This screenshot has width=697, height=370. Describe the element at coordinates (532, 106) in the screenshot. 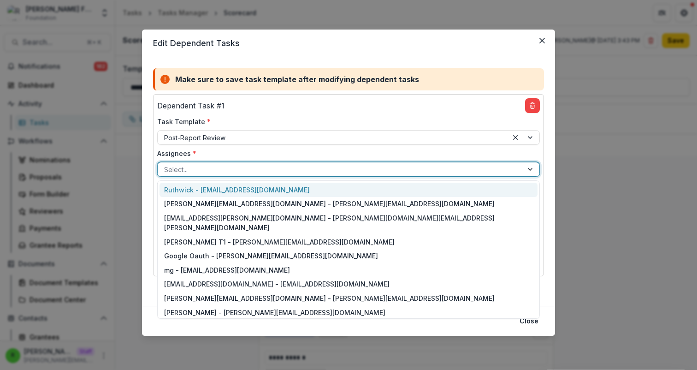

I see `button: delete` at that location.